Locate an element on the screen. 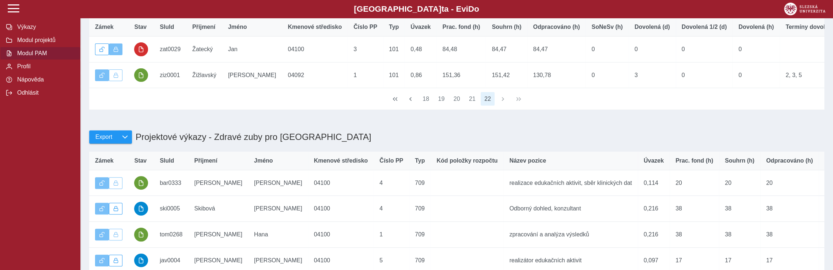 Image resolution: width=833 pixels, height=270 pixels. td: 84,48 is located at coordinates (461, 49).